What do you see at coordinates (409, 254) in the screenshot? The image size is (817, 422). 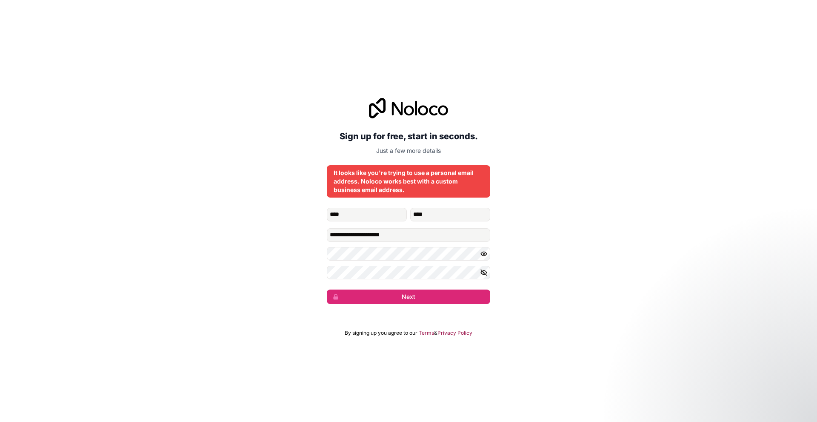 I see `input: Password` at bounding box center [409, 254].